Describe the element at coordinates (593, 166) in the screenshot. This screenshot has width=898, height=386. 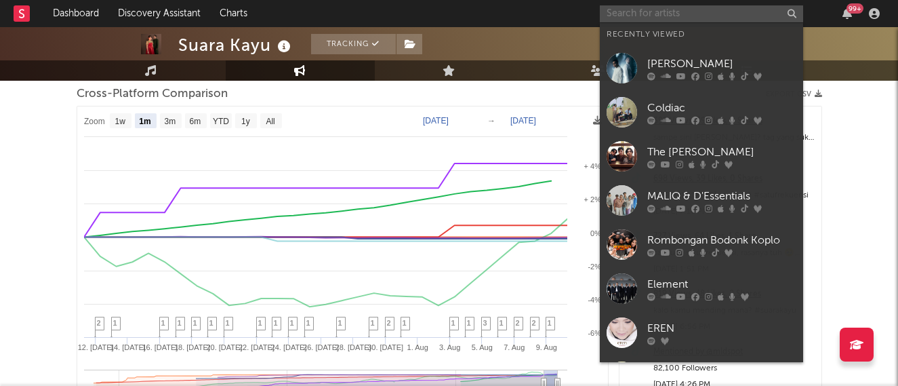
I see `text: + 4%` at that location.